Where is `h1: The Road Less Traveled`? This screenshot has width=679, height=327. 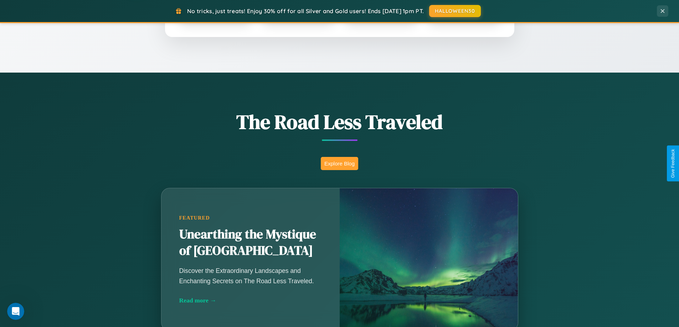
h1: The Road Less Traveled is located at coordinates (340, 122).